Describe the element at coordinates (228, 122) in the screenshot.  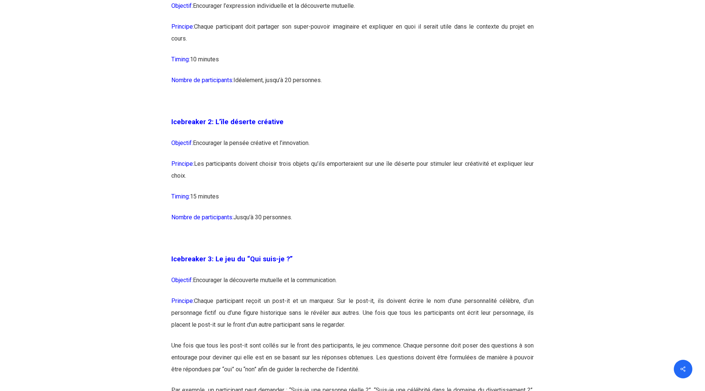
I see `span: Icebreaker 2: L’île déserte créative` at that location.